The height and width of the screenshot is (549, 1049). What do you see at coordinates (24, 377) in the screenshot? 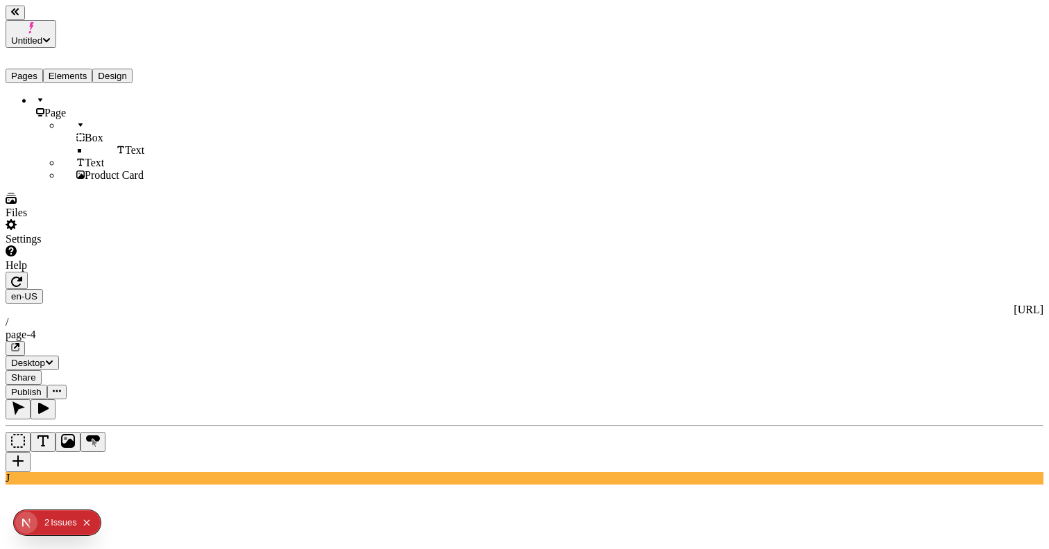
I see `button: Share` at bounding box center [24, 377].